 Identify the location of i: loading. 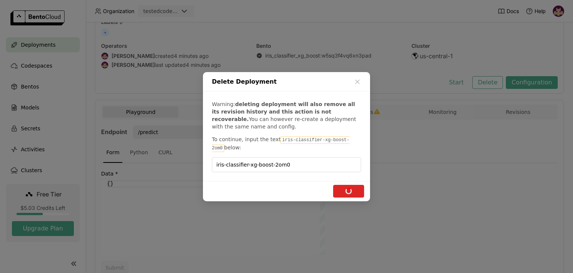
(348, 190).